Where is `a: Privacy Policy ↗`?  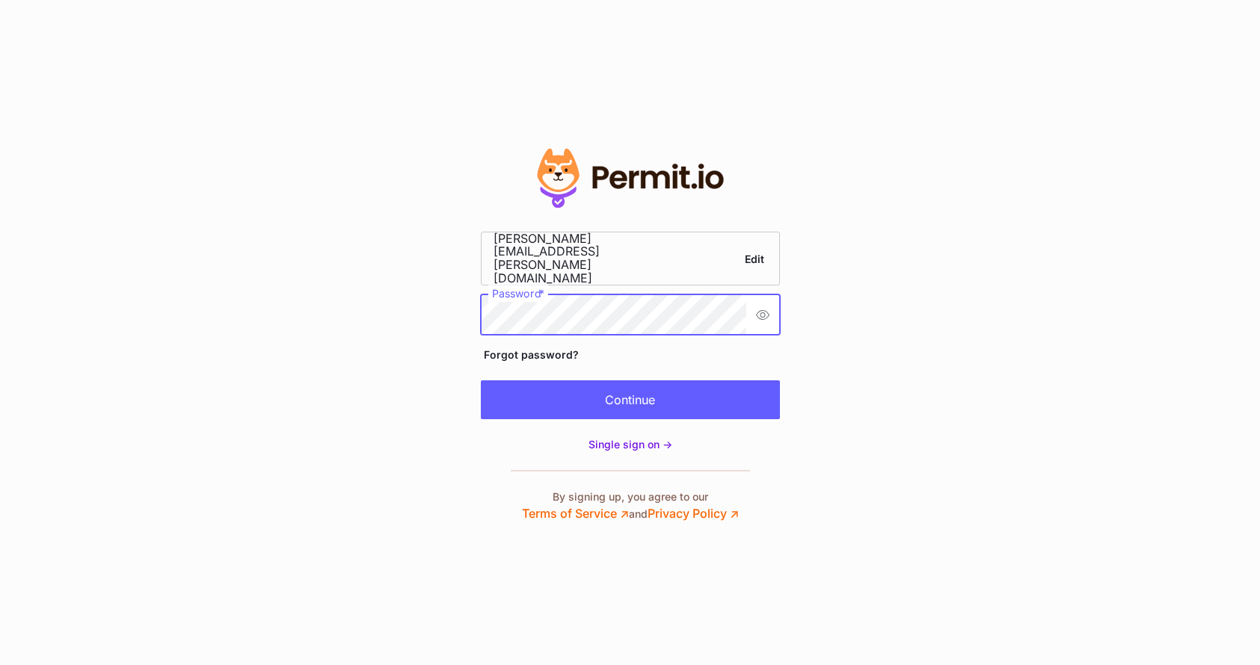 a: Privacy Policy ↗ is located at coordinates (693, 514).